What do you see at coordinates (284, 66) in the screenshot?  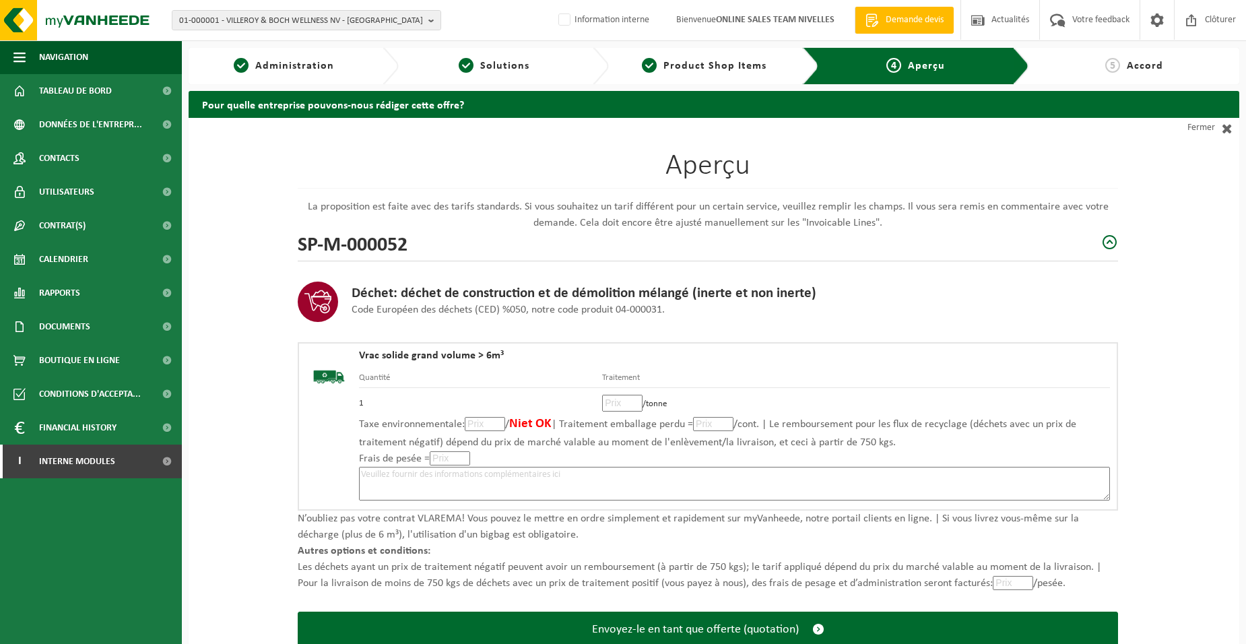 I see `a: 1Administration` at bounding box center [284, 66].